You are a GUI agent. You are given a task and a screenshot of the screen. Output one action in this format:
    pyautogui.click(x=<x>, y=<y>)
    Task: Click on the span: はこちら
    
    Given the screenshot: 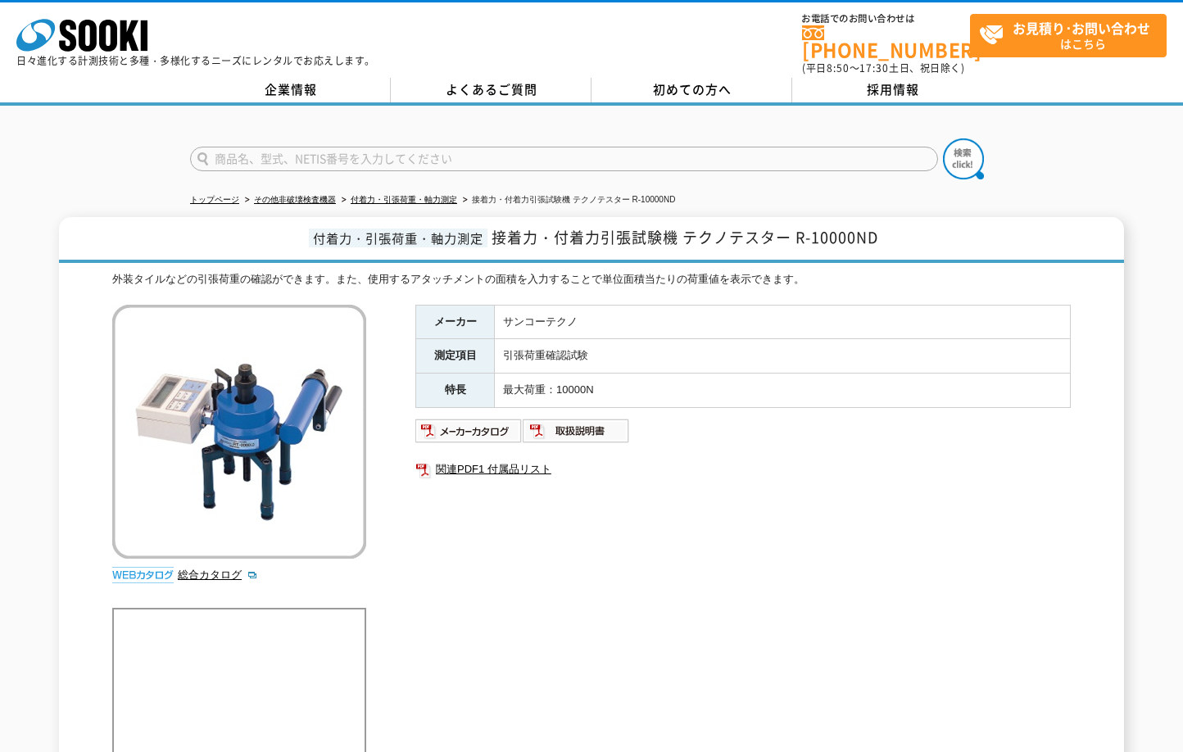 What is the action you would take?
    pyautogui.click(x=1073, y=35)
    